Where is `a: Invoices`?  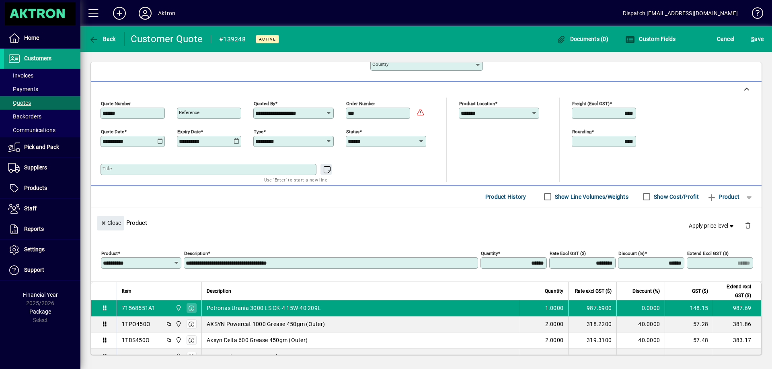
a: Invoices is located at coordinates (42, 76).